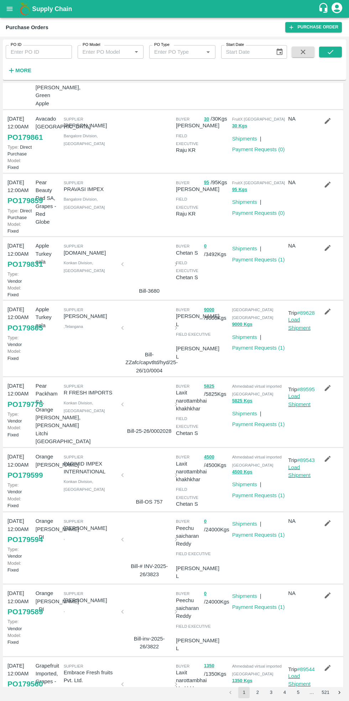 Image resolution: width=349 pixels, height=701 pixels. I want to click on label: PO ID, so click(16, 45).